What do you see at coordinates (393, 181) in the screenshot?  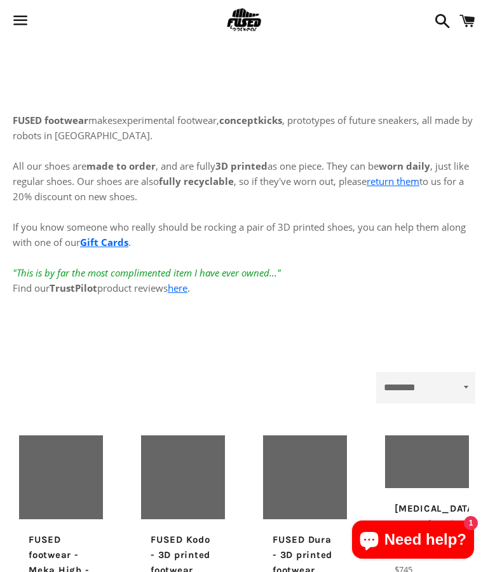 I see `a: return them` at bounding box center [393, 181].